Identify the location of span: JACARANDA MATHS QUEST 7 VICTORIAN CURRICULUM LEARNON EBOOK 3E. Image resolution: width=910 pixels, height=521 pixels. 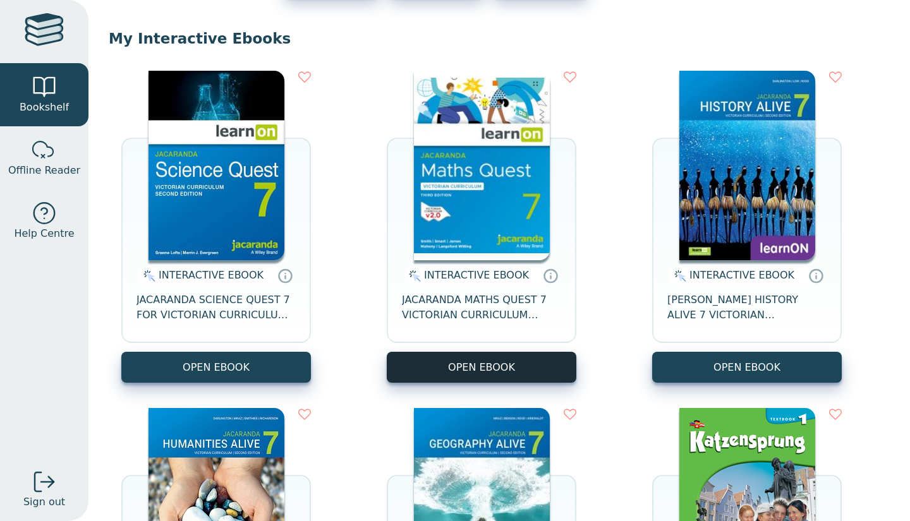
(482, 308).